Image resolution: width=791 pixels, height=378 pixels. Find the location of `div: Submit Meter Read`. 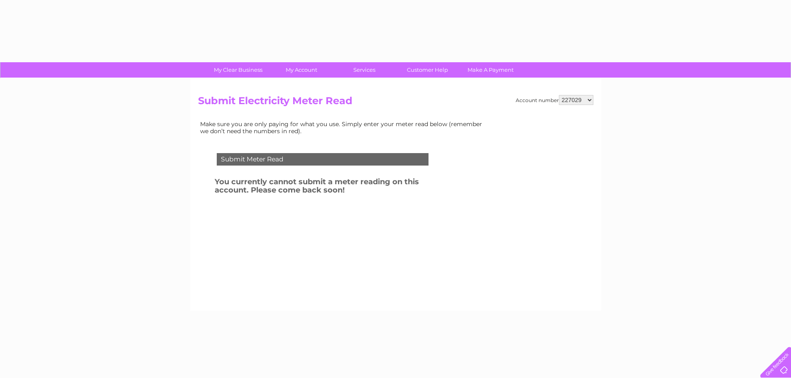

div: Submit Meter Read is located at coordinates (323, 160).